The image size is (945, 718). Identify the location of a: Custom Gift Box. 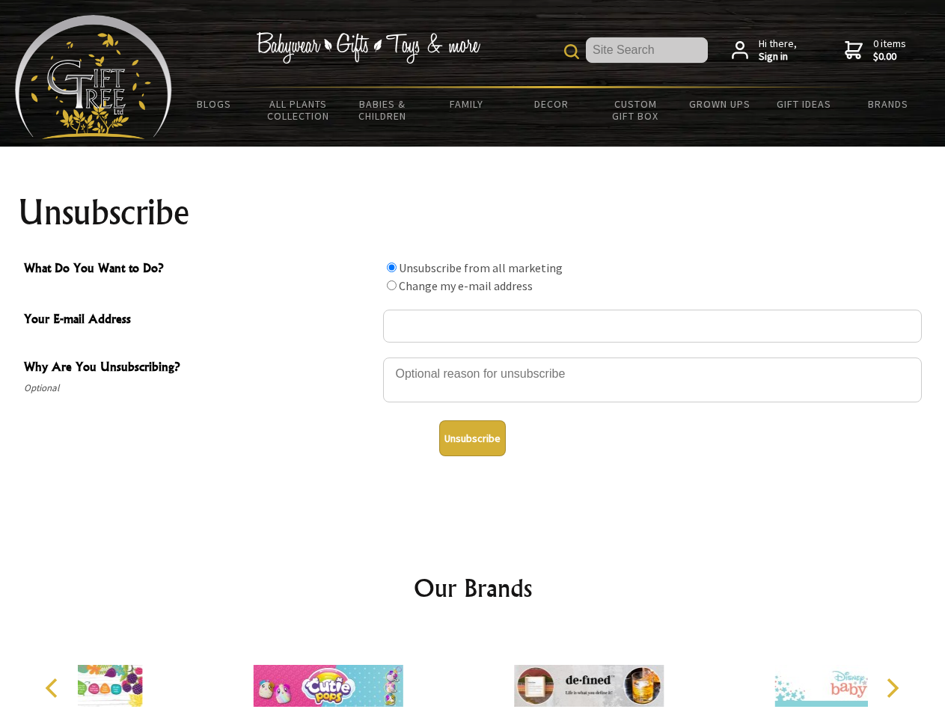
(635, 110).